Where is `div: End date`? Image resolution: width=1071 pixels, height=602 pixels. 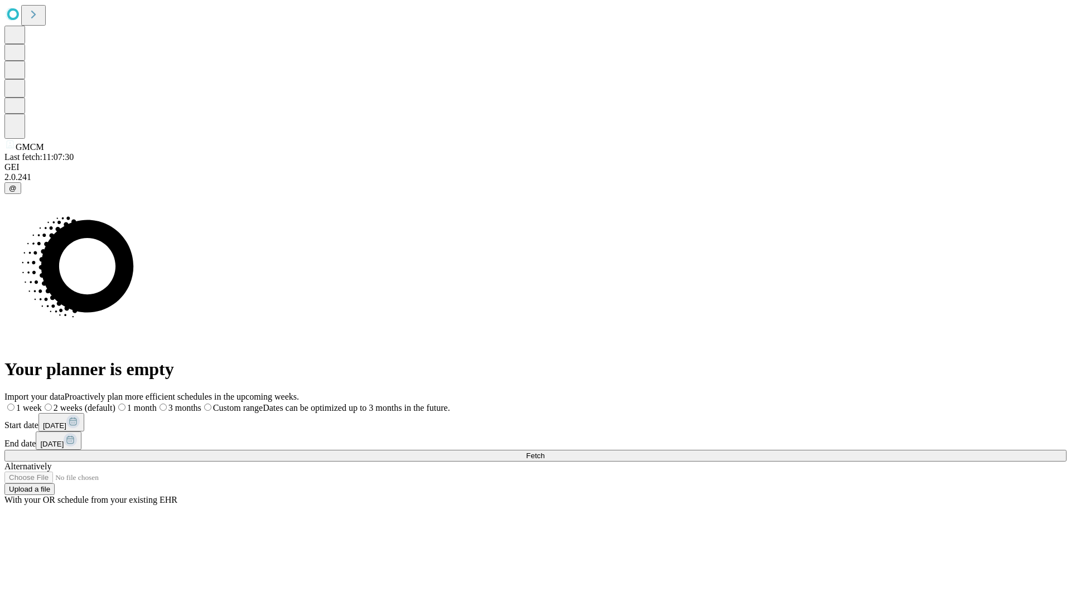 div: End date is located at coordinates (535, 441).